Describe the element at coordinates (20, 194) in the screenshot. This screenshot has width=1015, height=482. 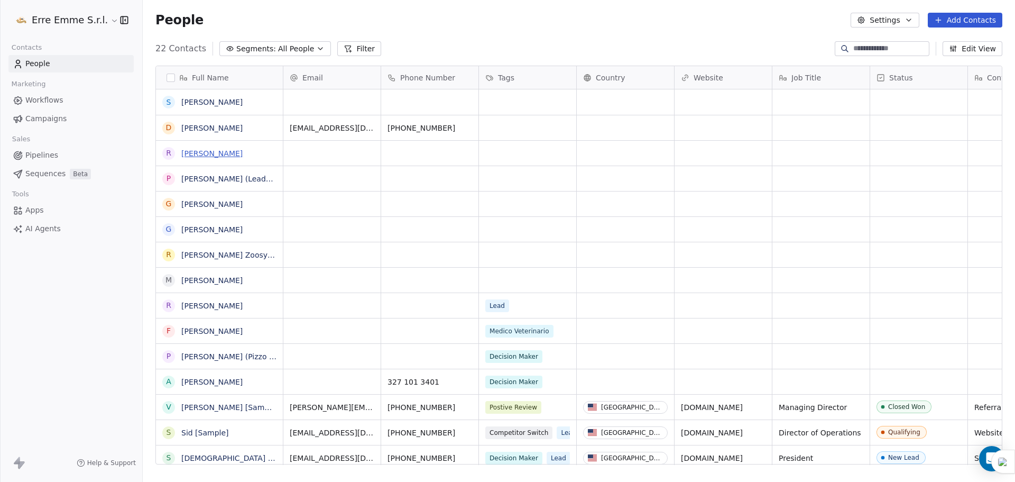
I see `span: Tools` at that location.